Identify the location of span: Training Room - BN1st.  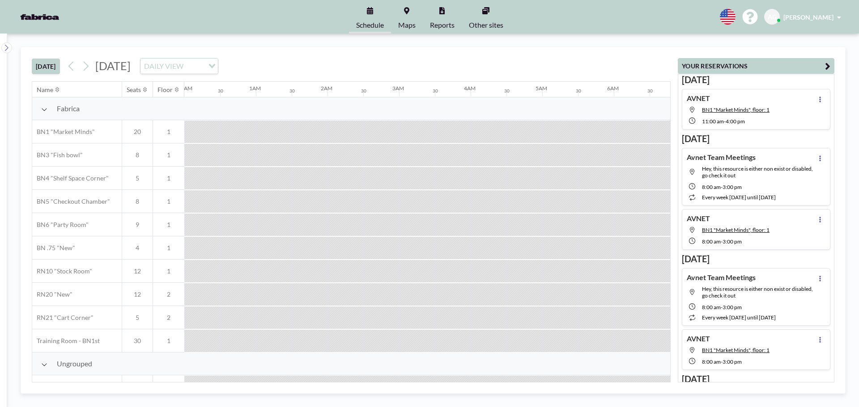
(66, 341).